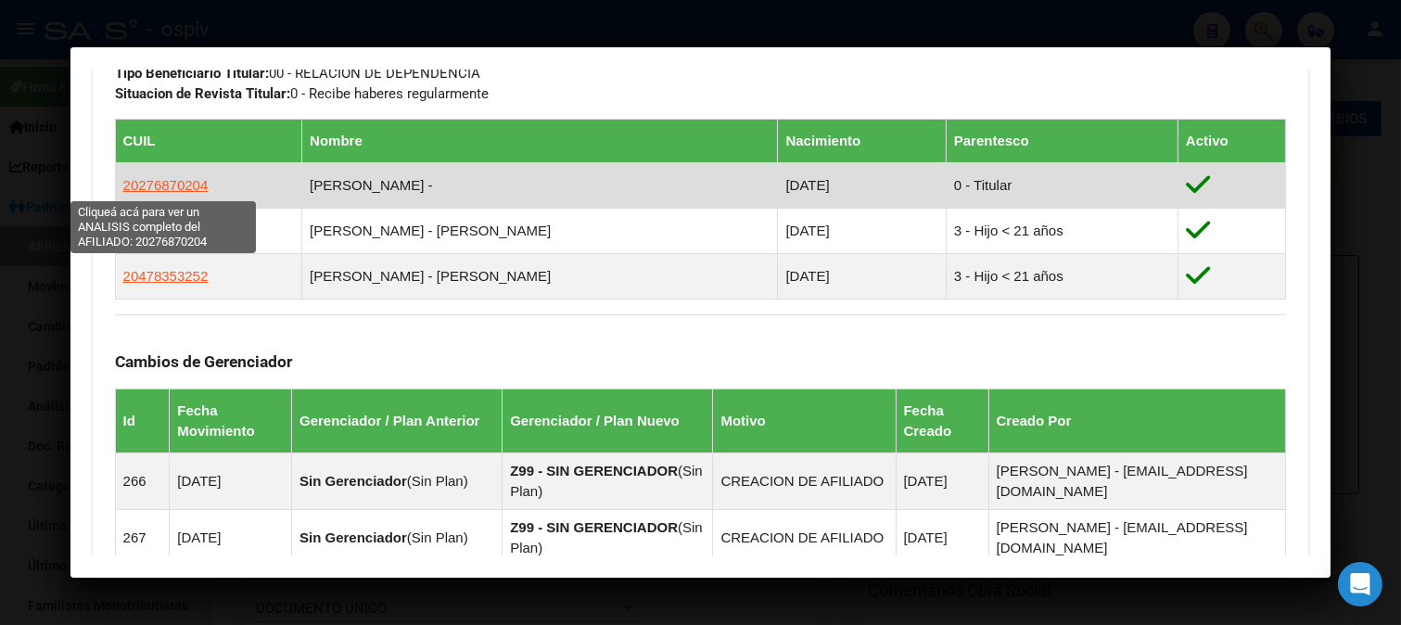 This screenshot has width=1401, height=625. What do you see at coordinates (231, 420) in the screenshot?
I see `th: Fecha Movimiento` at bounding box center [231, 420].